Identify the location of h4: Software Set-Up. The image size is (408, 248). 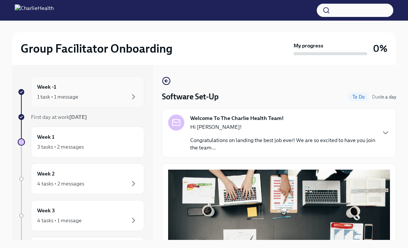
(190, 97).